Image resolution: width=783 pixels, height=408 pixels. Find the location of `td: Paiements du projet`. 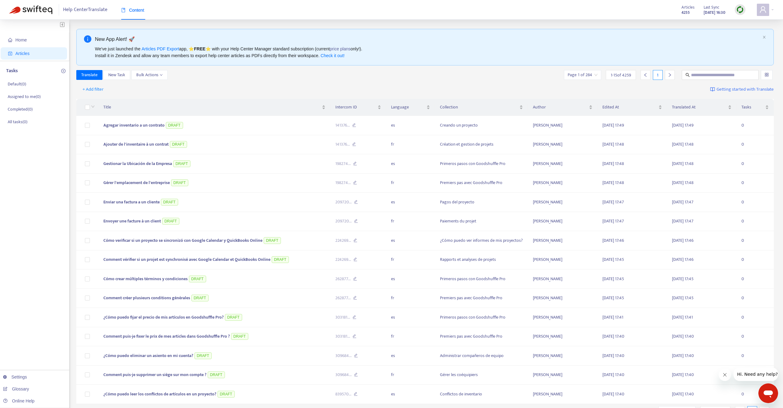

td: Paiements du projet is located at coordinates (481, 222).